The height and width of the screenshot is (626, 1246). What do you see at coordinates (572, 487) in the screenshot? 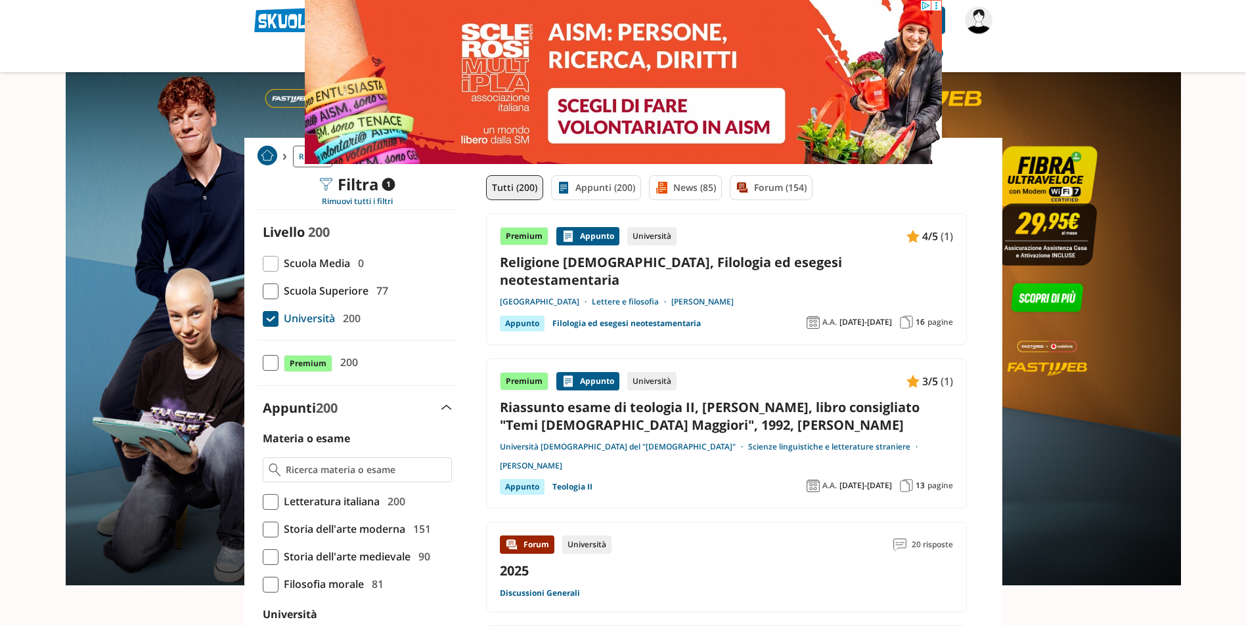
I see `a: Teologia II` at bounding box center [572, 487].